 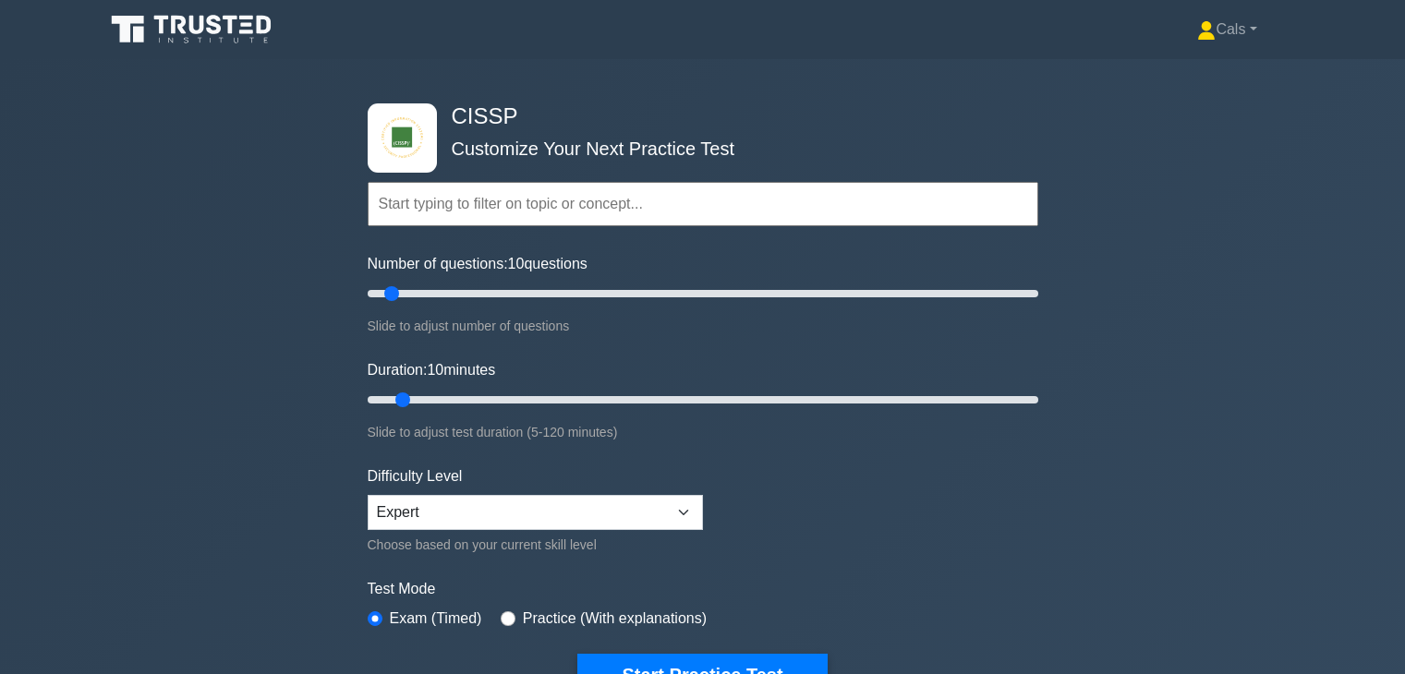 I want to click on label: Test Mode, so click(x=703, y=589).